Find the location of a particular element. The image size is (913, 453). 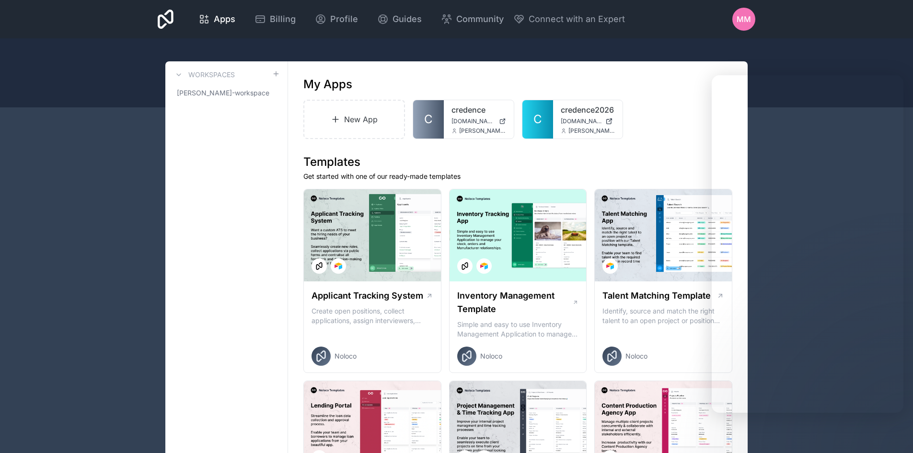

span: Apps is located at coordinates (224, 19).